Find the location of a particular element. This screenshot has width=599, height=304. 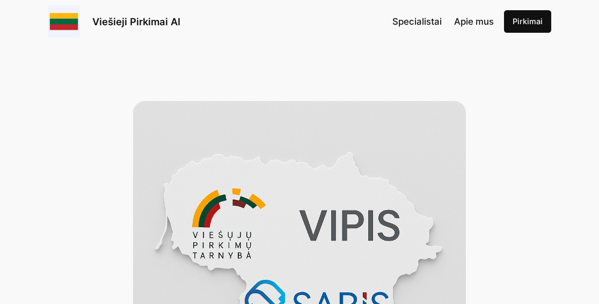

nav: Navigation is located at coordinates (443, 21).